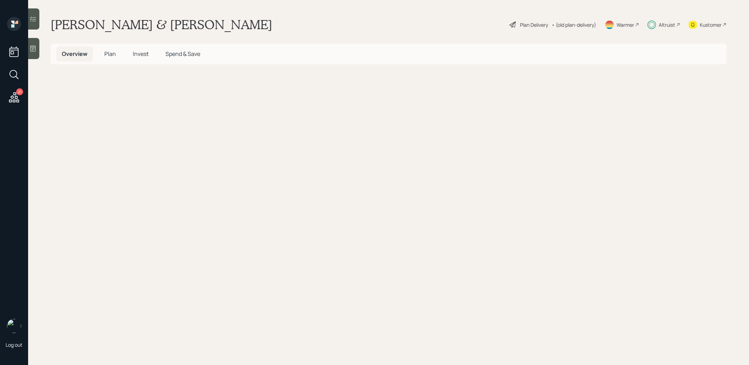  I want to click on span: Invest, so click(141, 54).